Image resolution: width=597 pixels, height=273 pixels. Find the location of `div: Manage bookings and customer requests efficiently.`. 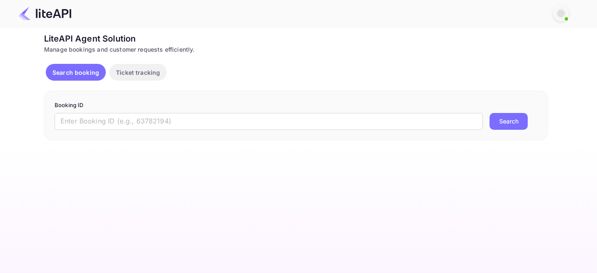

div: Manage bookings and customer requests efficiently. is located at coordinates (296, 49).